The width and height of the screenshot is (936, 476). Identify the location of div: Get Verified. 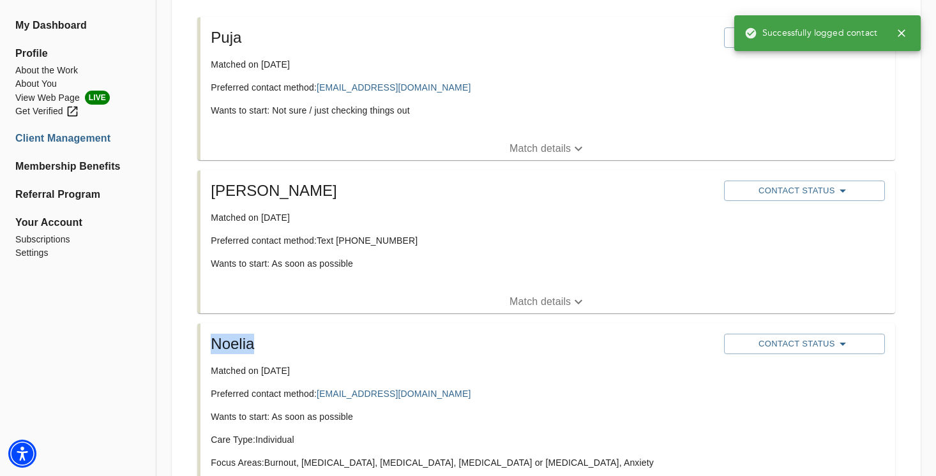
(47, 111).